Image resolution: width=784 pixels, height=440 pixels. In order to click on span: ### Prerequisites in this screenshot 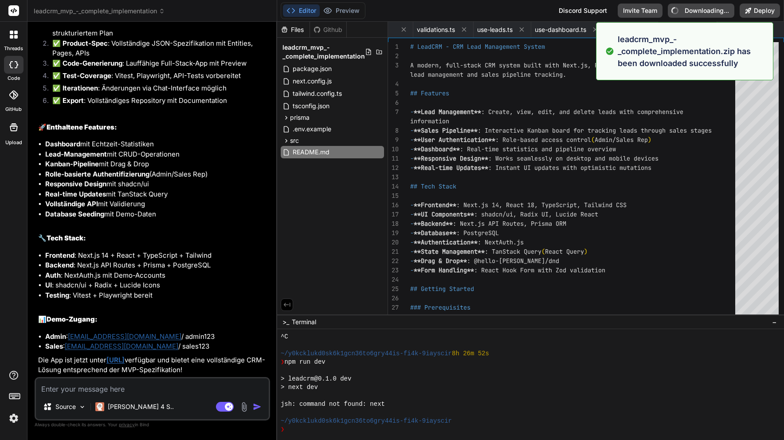, I will do `click(440, 307)`.